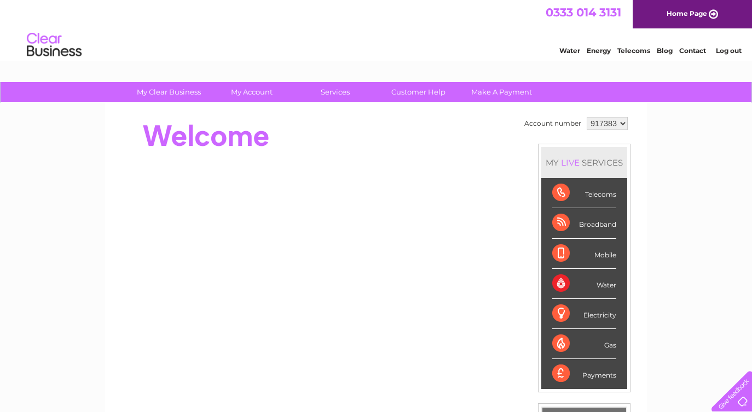 This screenshot has width=752, height=412. I want to click on div: LIVE, so click(570, 162).